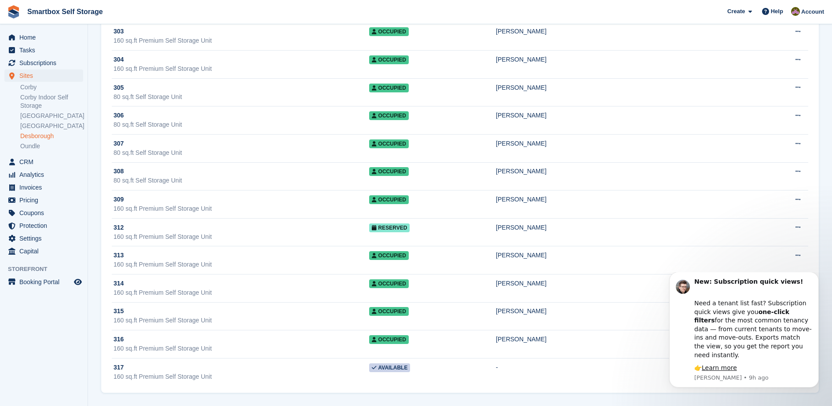 The image size is (832, 406). I want to click on a: Smartbox Self Storage, so click(65, 11).